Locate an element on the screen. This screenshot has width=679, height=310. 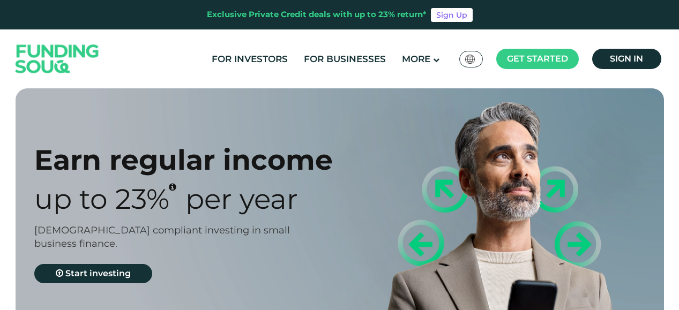
span: Up to 23% is located at coordinates (102, 199).